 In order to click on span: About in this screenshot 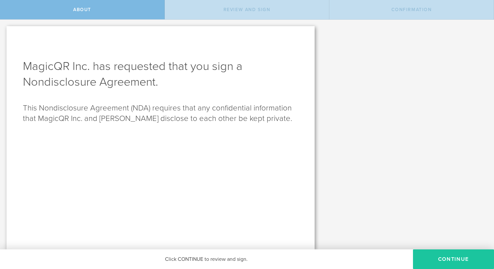, I will do `click(82, 9)`.